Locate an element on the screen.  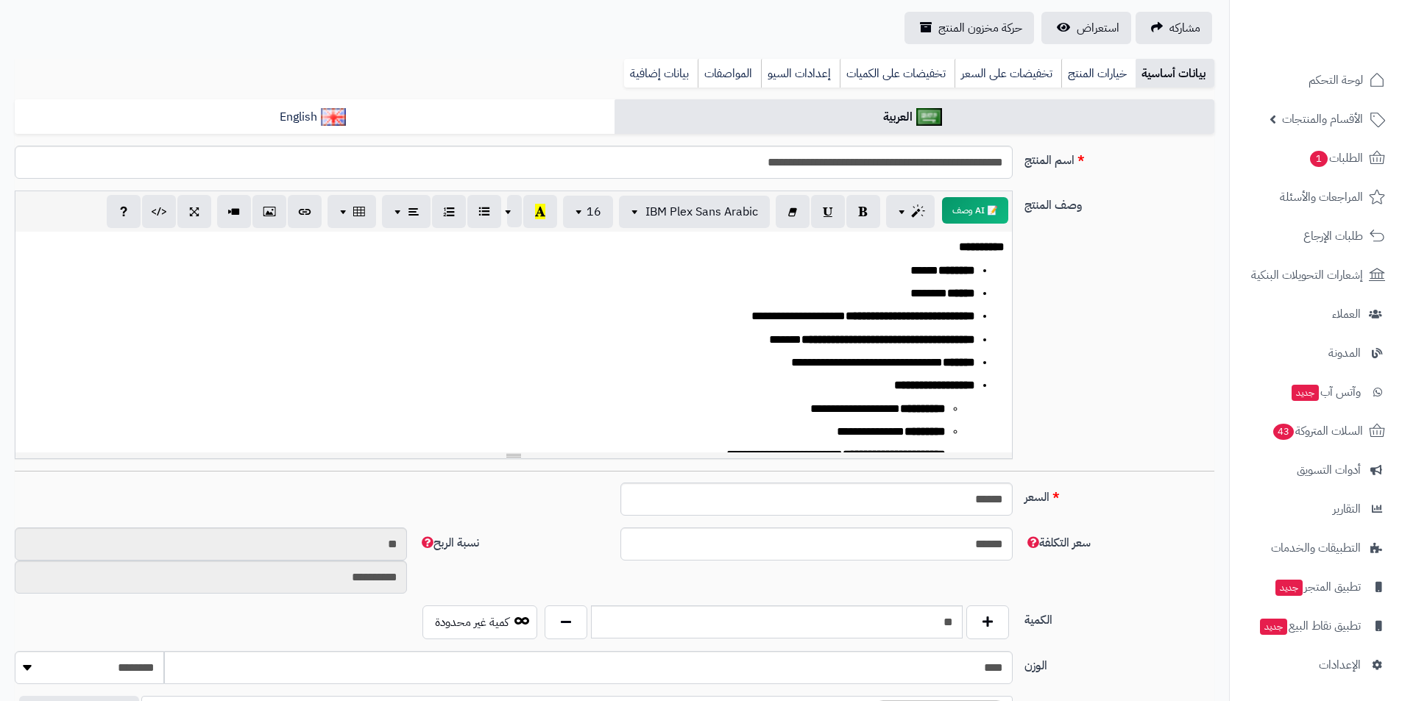
button: 16 is located at coordinates (588, 212).